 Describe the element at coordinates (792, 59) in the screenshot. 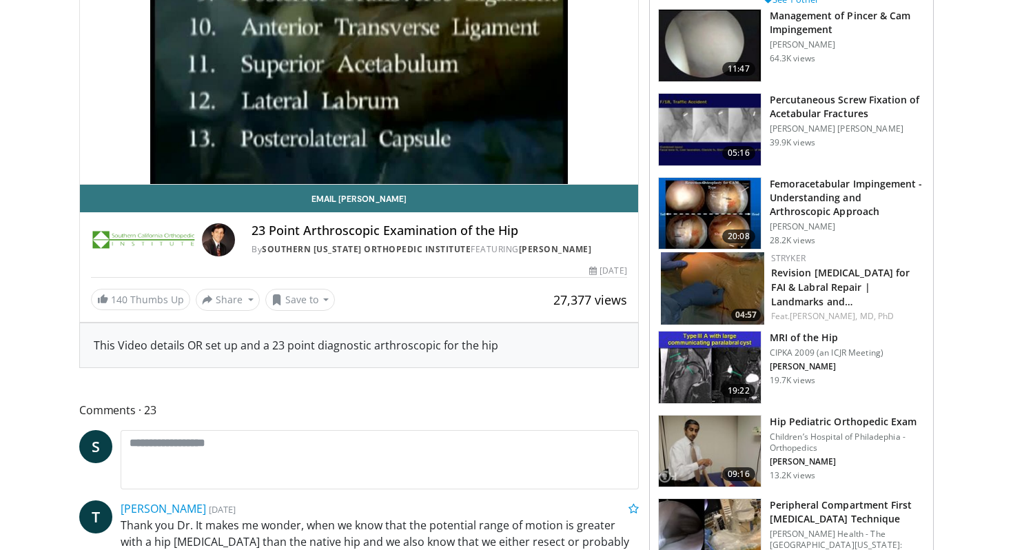

I see `p: 64.3K views` at that location.